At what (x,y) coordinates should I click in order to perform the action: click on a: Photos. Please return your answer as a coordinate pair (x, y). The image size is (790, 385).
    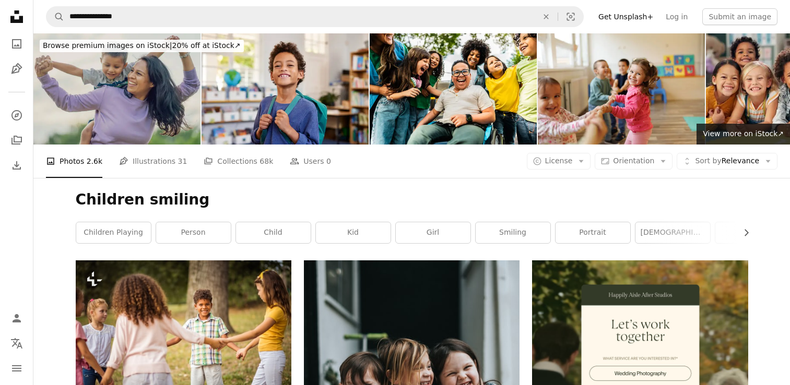
    Looking at the image, I should click on (17, 44).